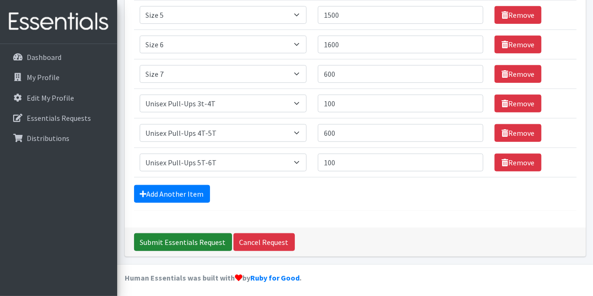  Describe the element at coordinates (59, 138) in the screenshot. I see `a: Distributions` at that location.